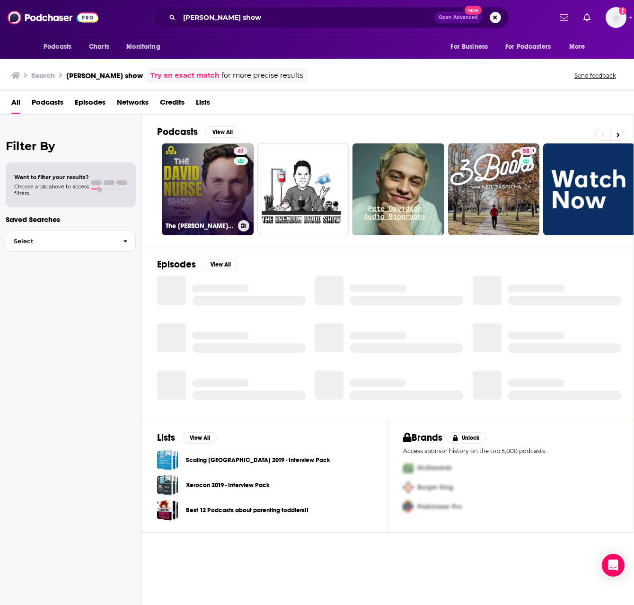  What do you see at coordinates (423, 437) in the screenshot?
I see `h2: Brands` at bounding box center [423, 437].